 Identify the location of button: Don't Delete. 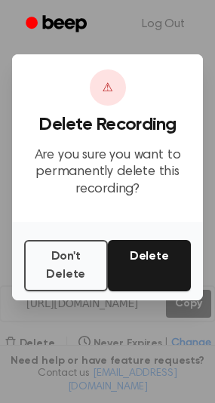
(66, 266).